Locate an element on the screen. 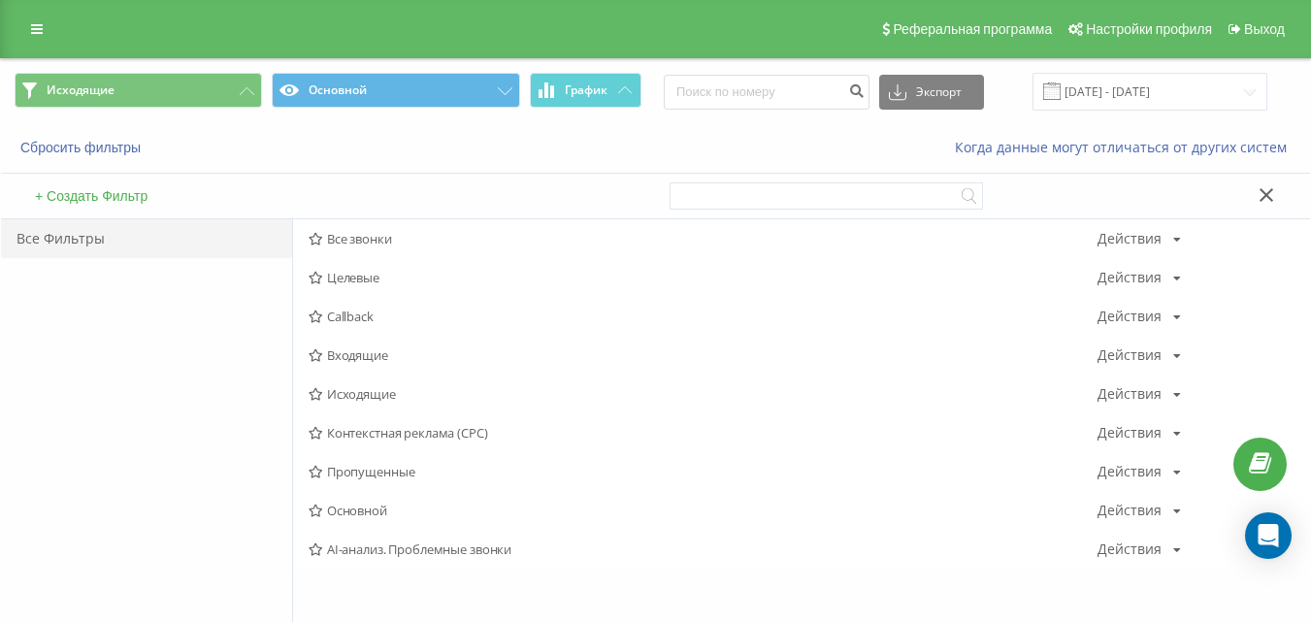 This screenshot has width=1311, height=622. span: Выход is located at coordinates (1265, 29).